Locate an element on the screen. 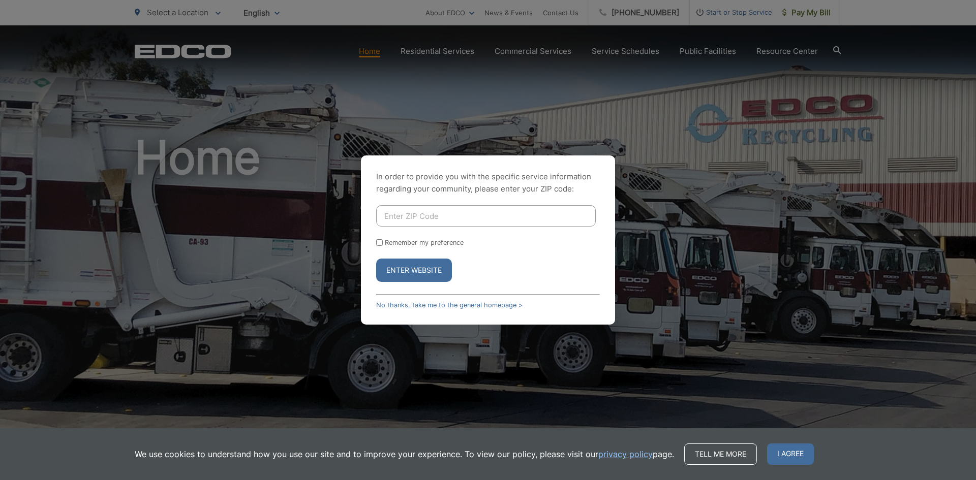 The image size is (976, 480). p: In order to provide you with the specific service information regarding your community, please en... is located at coordinates (488, 183).